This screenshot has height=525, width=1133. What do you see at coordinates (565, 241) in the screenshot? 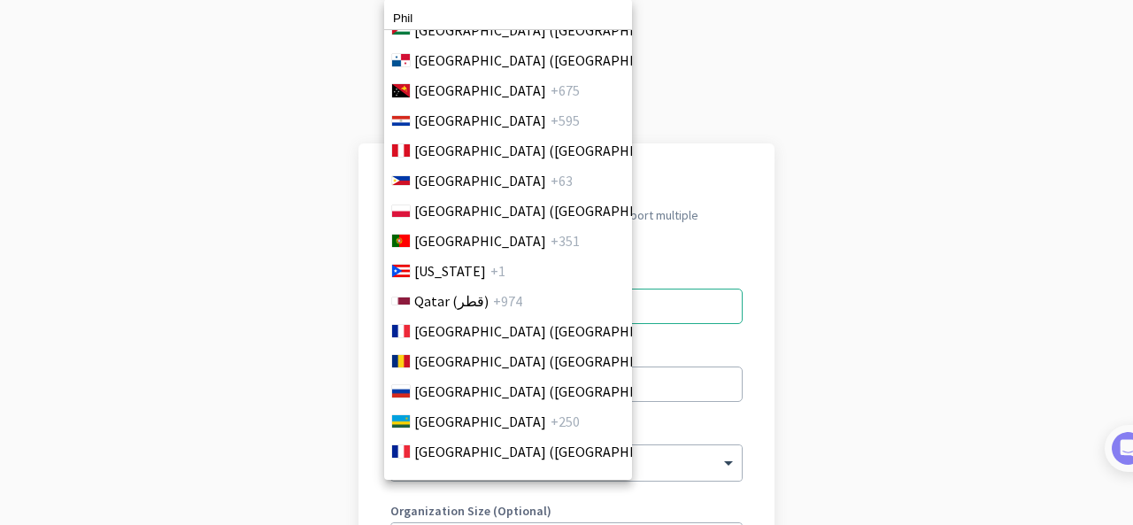
I see `span: +351` at bounding box center [565, 241].